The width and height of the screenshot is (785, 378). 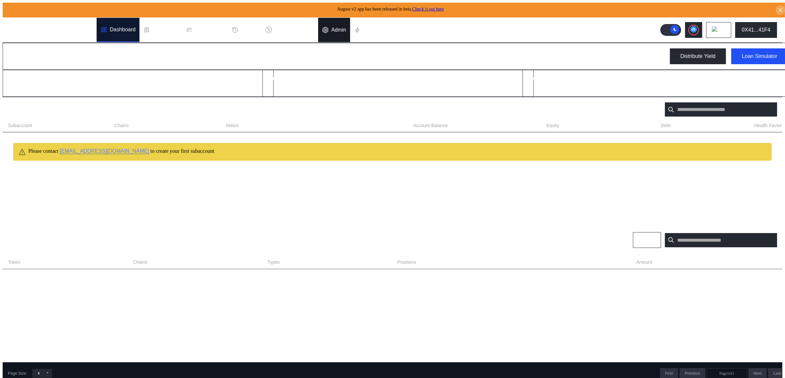 I want to click on a: History, so click(x=245, y=30).